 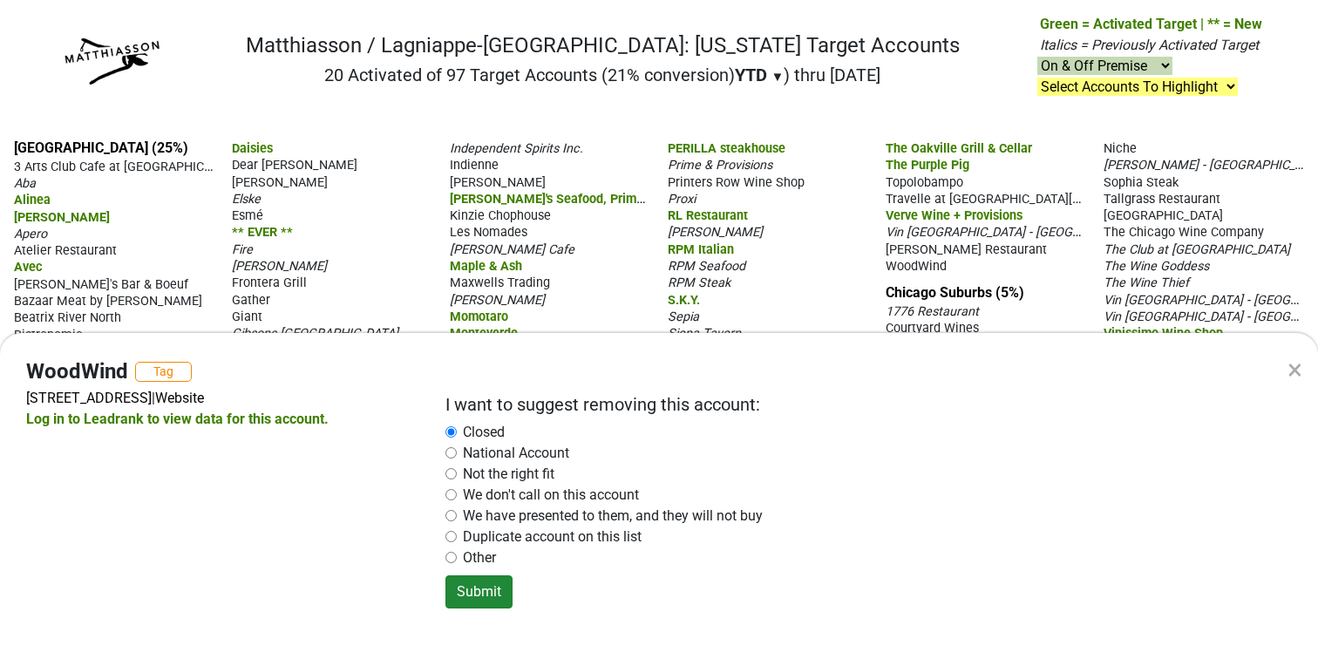 I want to click on label: Duplicate account on this list, so click(x=552, y=537).